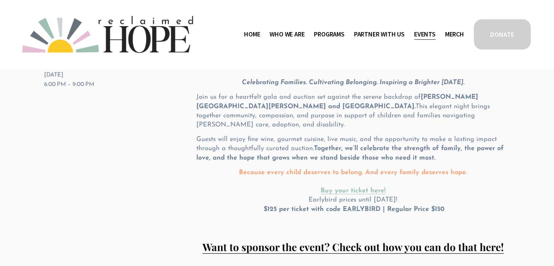  I want to click on time: 9:00 PM, so click(83, 84).